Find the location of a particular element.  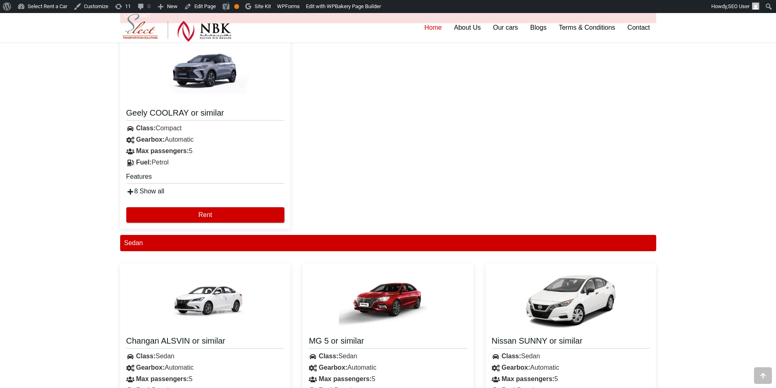

h4: MG 5 or similar is located at coordinates (388, 342).